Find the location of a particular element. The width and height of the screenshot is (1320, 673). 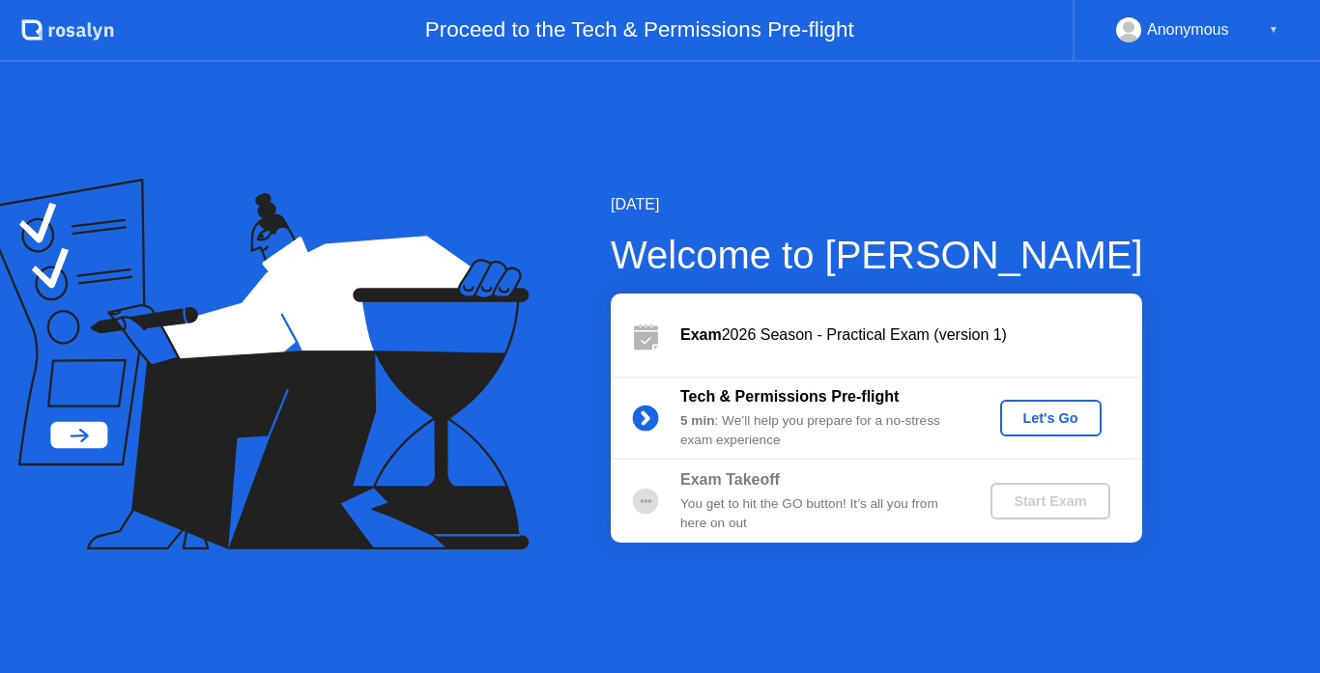

b: Exam is located at coordinates (701, 334).